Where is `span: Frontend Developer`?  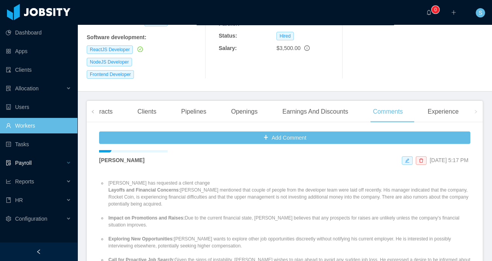
span: Frontend Developer is located at coordinates (110, 74).